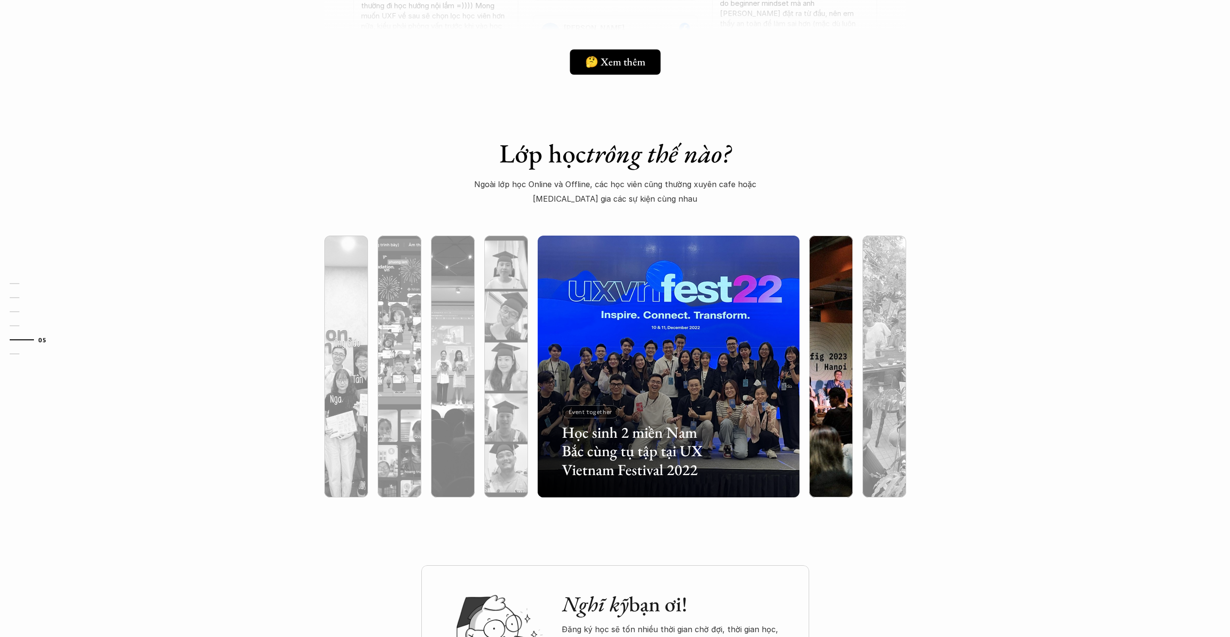 The image size is (1230, 637). I want to click on em: Nghĩ kỹ, so click(595, 604).